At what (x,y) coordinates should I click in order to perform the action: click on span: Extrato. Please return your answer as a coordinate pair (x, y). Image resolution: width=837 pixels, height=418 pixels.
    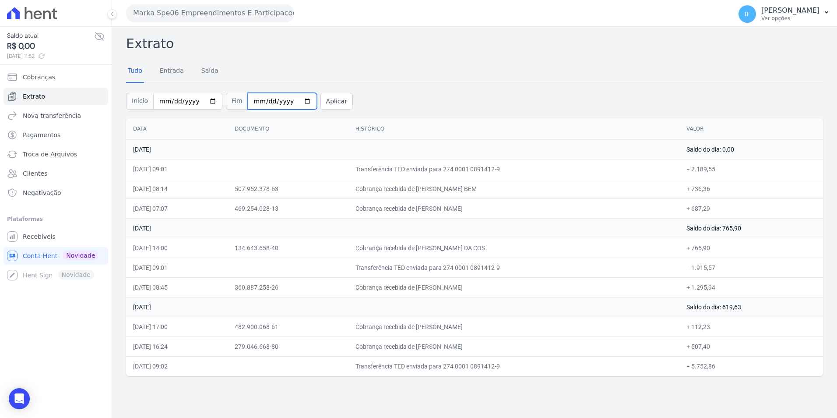
    Looking at the image, I should click on (34, 96).